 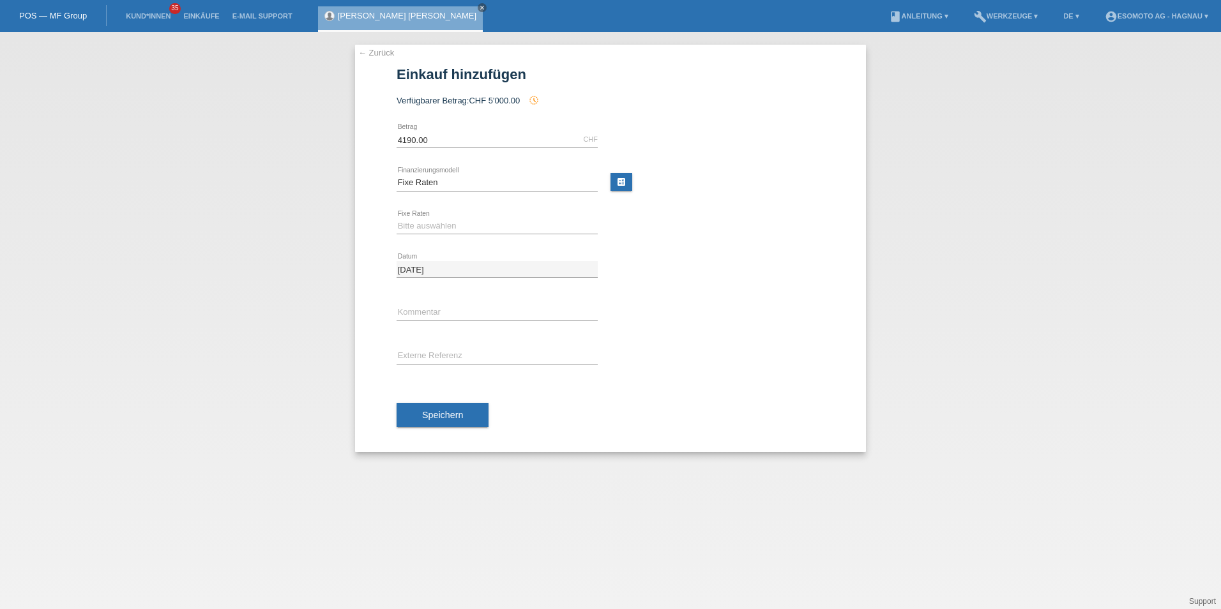 I want to click on span: Seit der Autorisierung wurde ein Einkauf hinzugefügt, welcher eine zukünftige Autorisierung und d..., so click(x=530, y=100).